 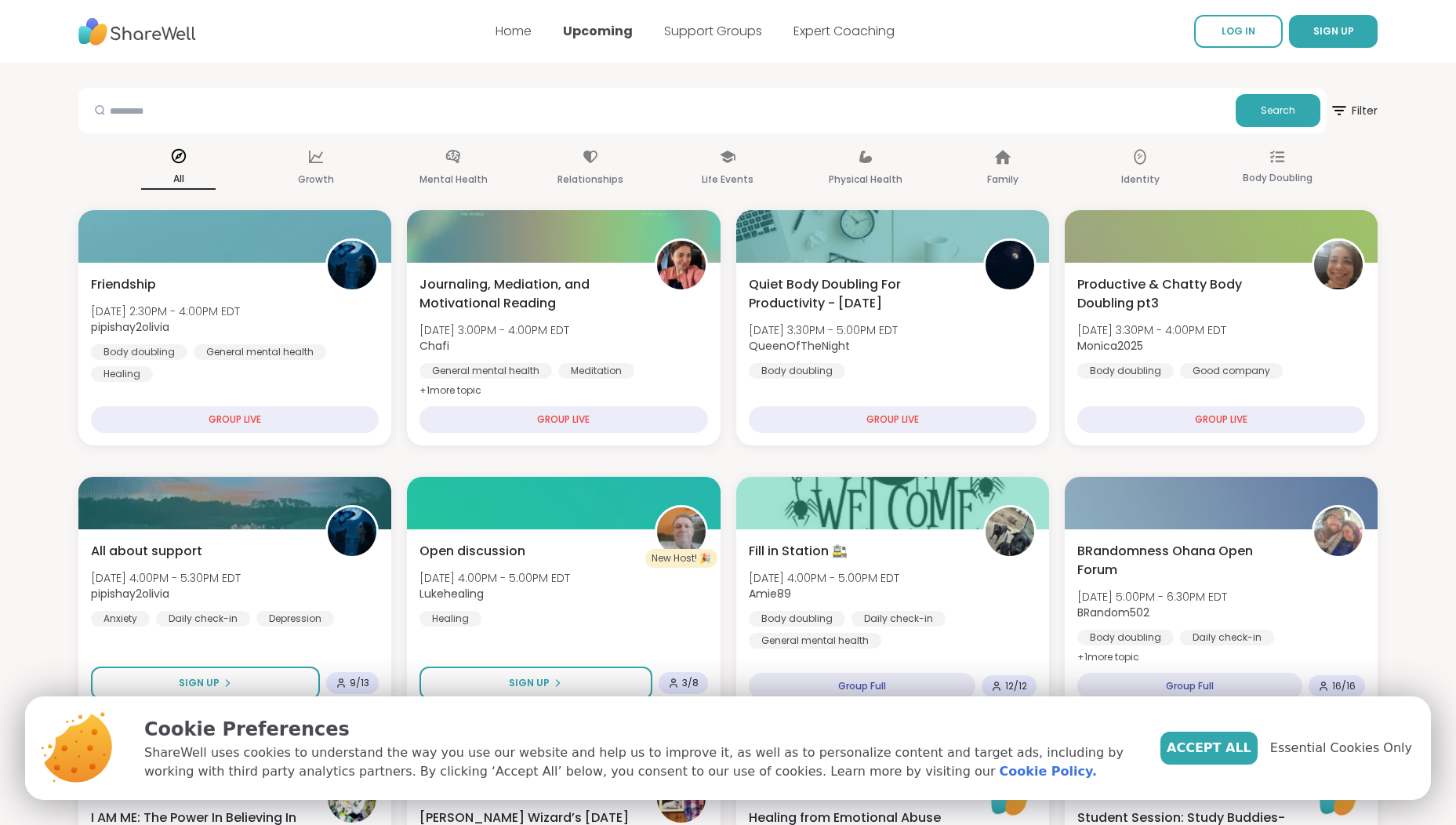 What do you see at coordinates (1344, 686) in the screenshot?
I see `span: 16 / 16` at bounding box center [1344, 686].